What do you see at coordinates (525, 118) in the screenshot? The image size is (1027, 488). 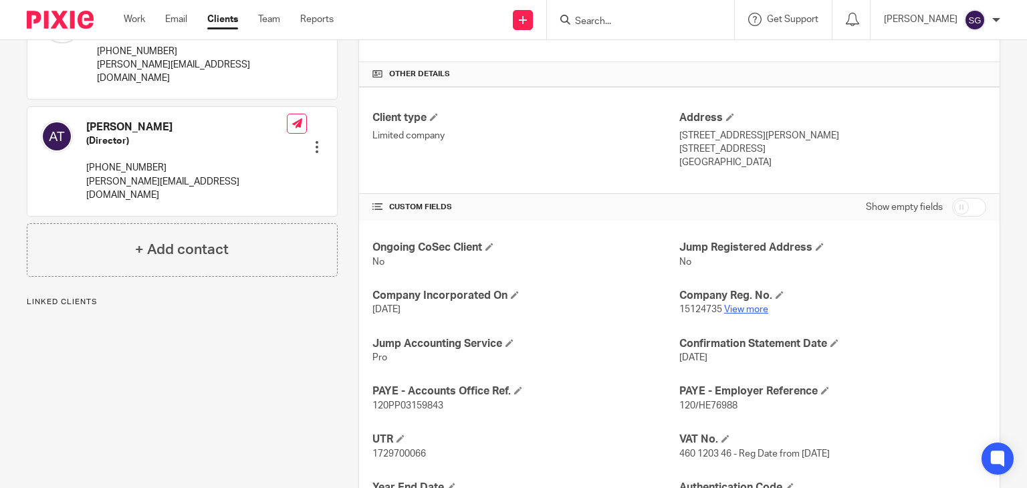 I see `h4: Client type` at bounding box center [525, 118].